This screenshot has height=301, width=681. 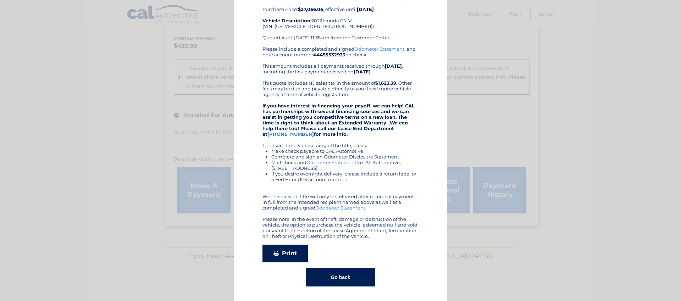 What do you see at coordinates (285, 253) in the screenshot?
I see `a: Print` at bounding box center [285, 253].